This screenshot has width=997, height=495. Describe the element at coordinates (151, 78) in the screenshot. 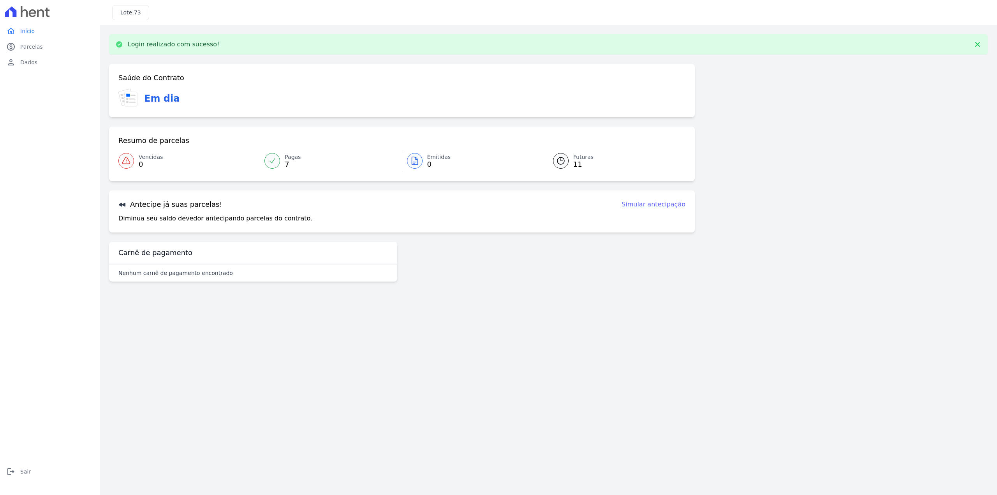

I see `h3: Saúde do Contrato` at that location.